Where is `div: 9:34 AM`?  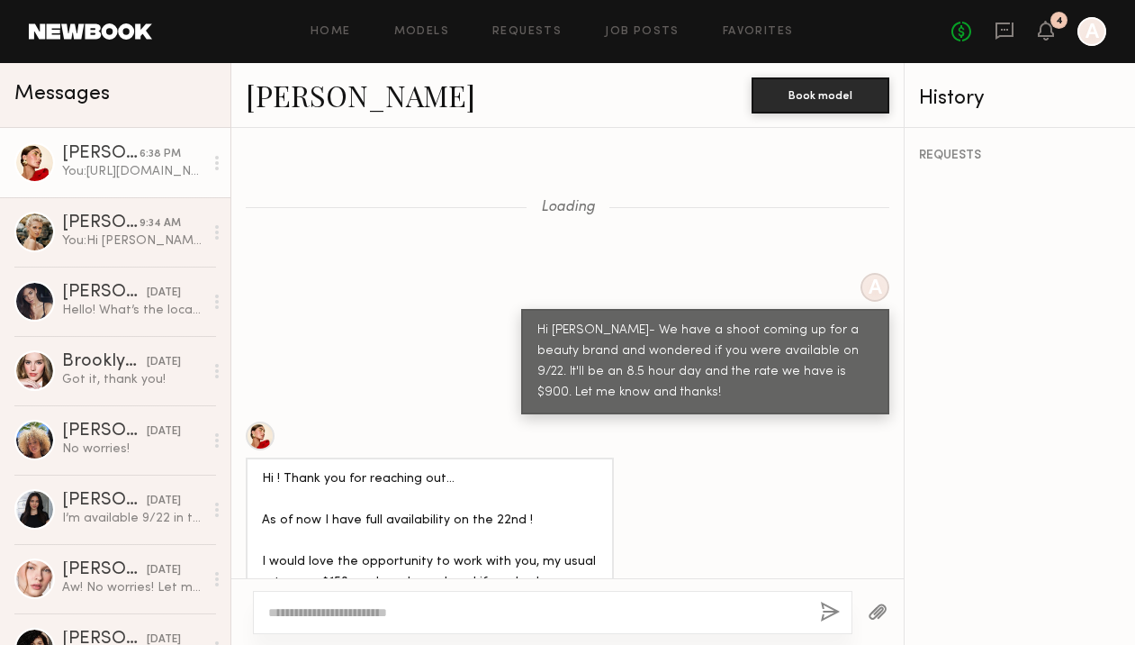 div: 9:34 AM is located at coordinates (160, 223).